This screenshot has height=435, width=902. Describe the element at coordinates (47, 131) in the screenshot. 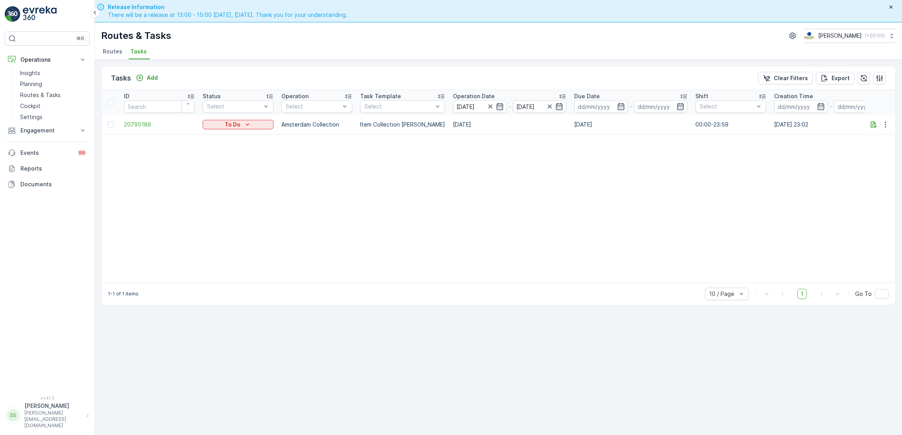

I see `button: Engagement` at that location.